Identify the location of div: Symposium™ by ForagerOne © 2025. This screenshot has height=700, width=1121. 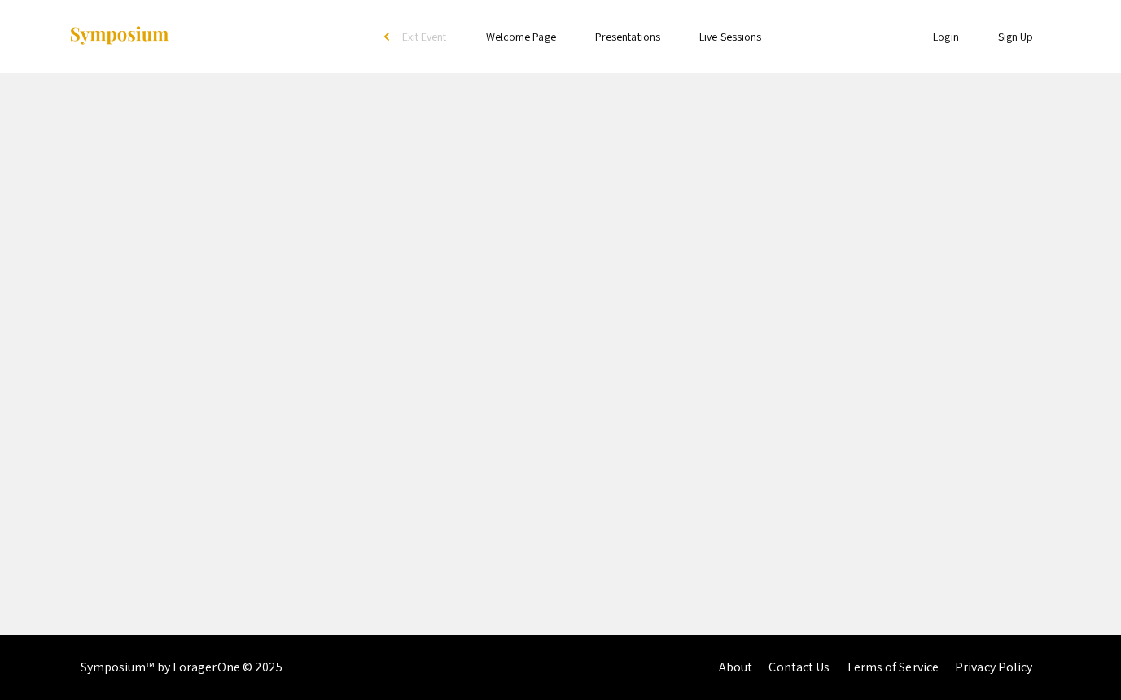
(182, 667).